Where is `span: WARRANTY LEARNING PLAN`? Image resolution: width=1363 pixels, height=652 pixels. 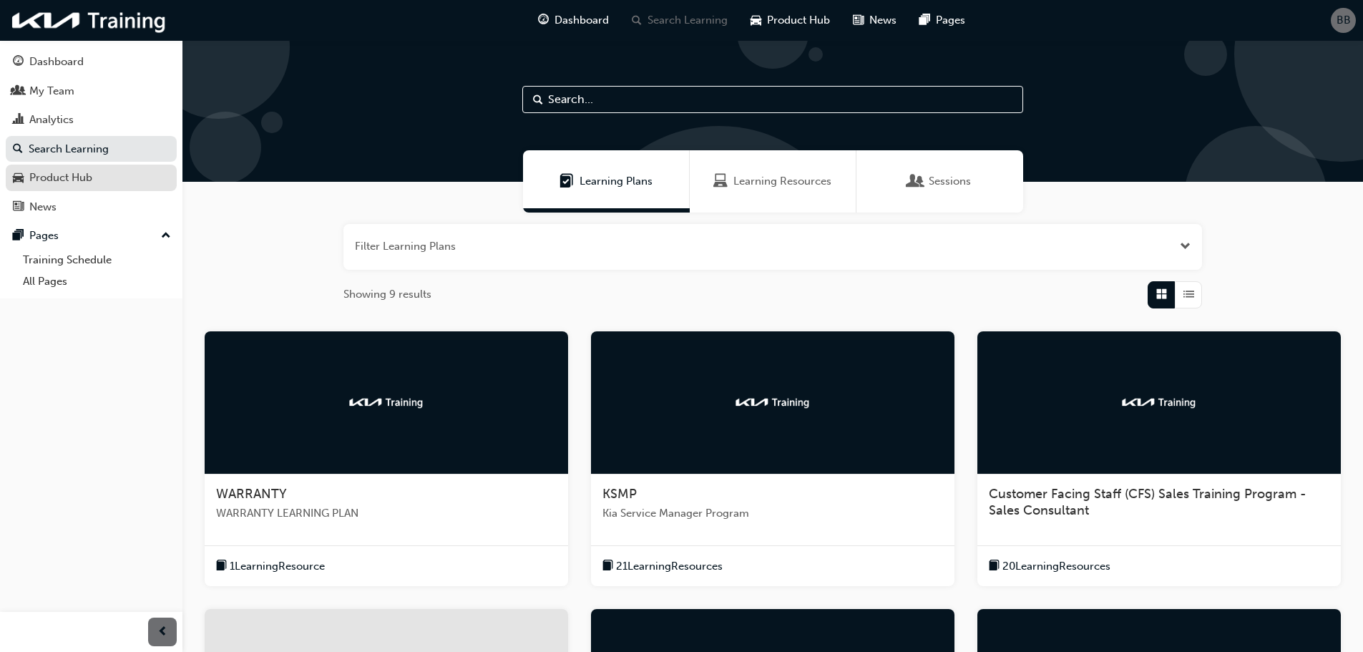 span: WARRANTY LEARNING PLAN is located at coordinates (386, 513).